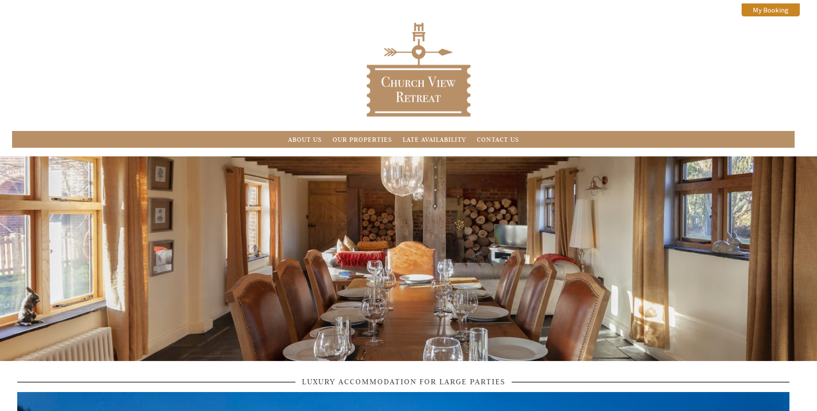  I want to click on a: Contact Us, so click(498, 139).